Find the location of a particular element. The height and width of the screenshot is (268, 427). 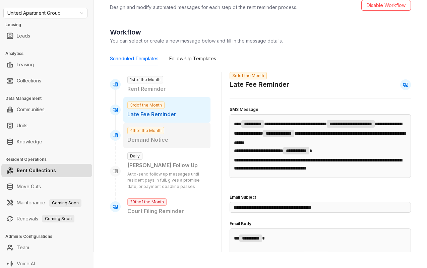

li: Move Outs is located at coordinates (47, 187).